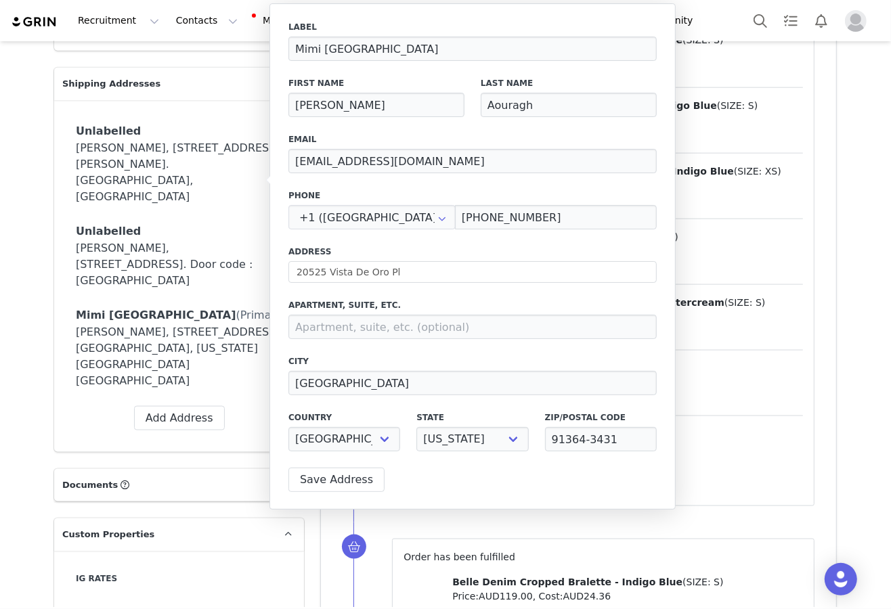 This screenshot has width=891, height=609. Describe the element at coordinates (206, 20) in the screenshot. I see `button: Contacts` at that location.